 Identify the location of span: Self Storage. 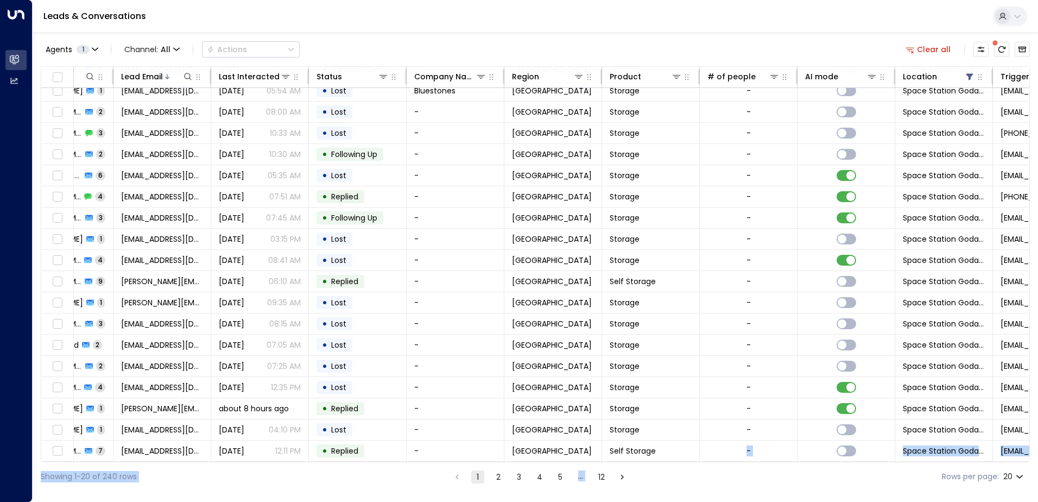
(633, 281).